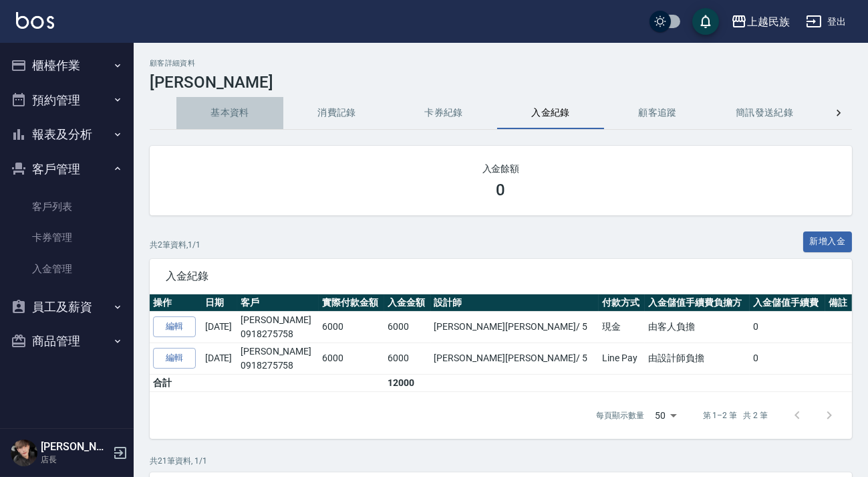  I want to click on button: save, so click(706, 21).